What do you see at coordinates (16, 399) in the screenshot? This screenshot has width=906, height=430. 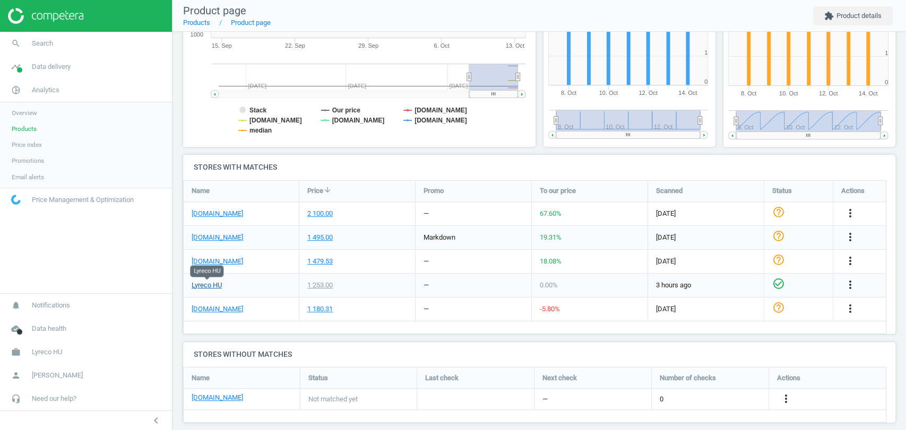 I see `i: headset_mic` at bounding box center [16, 399].